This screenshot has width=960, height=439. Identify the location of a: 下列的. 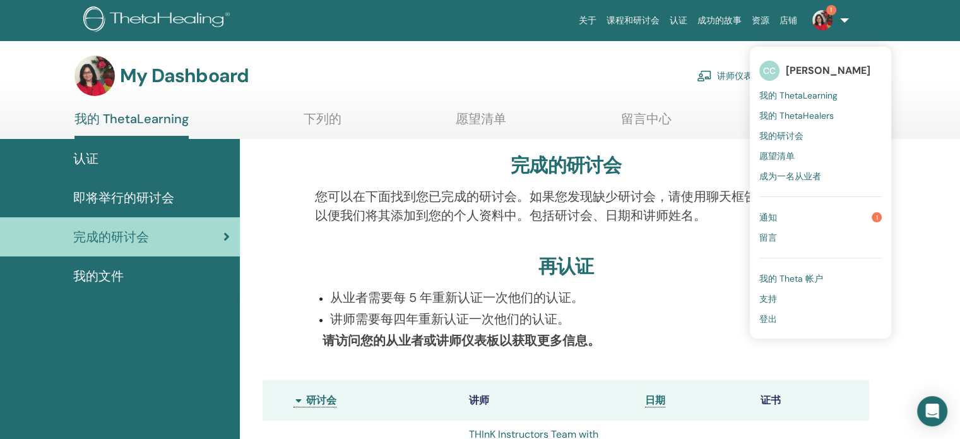
(322, 123).